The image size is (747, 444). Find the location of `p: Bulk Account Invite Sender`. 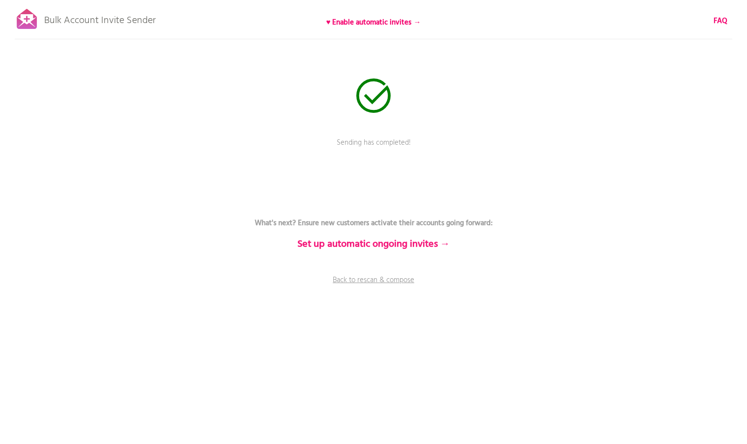

p: Bulk Account Invite Sender is located at coordinates (100, 18).